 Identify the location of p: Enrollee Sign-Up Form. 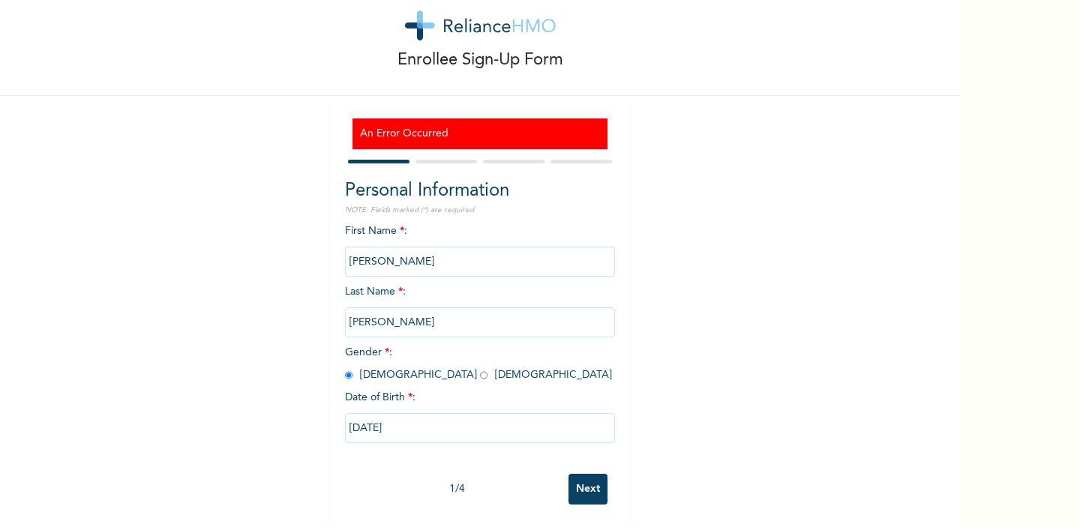
(480, 60).